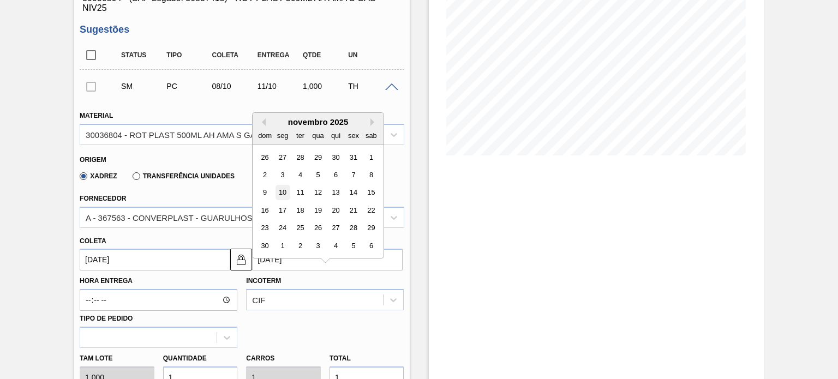  Describe the element at coordinates (265, 246) in the screenshot. I see `div: Choose domingo, 30 de novembro de 2025` at that location.